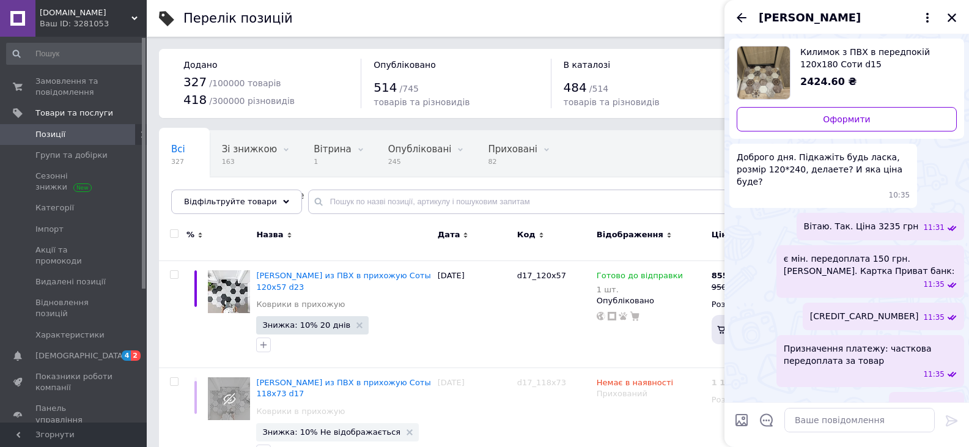  What do you see at coordinates (767, 420) in the screenshot?
I see `button: Відкрити шаблони відповідей` at bounding box center [767, 420].